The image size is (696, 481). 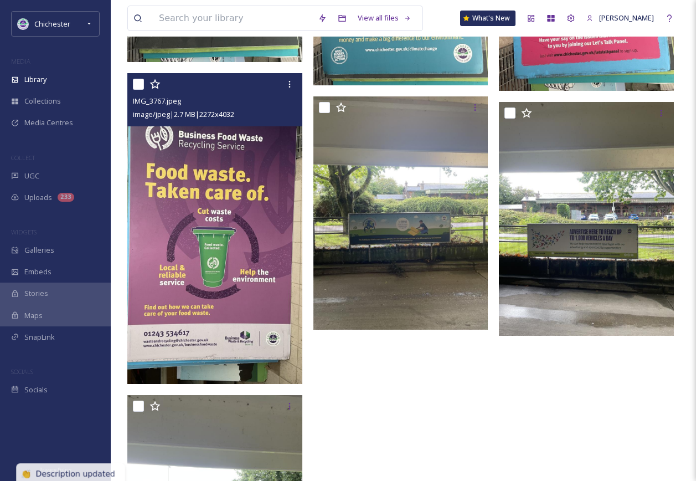 What do you see at coordinates (23, 157) in the screenshot?
I see `span: COLLECT` at bounding box center [23, 157].